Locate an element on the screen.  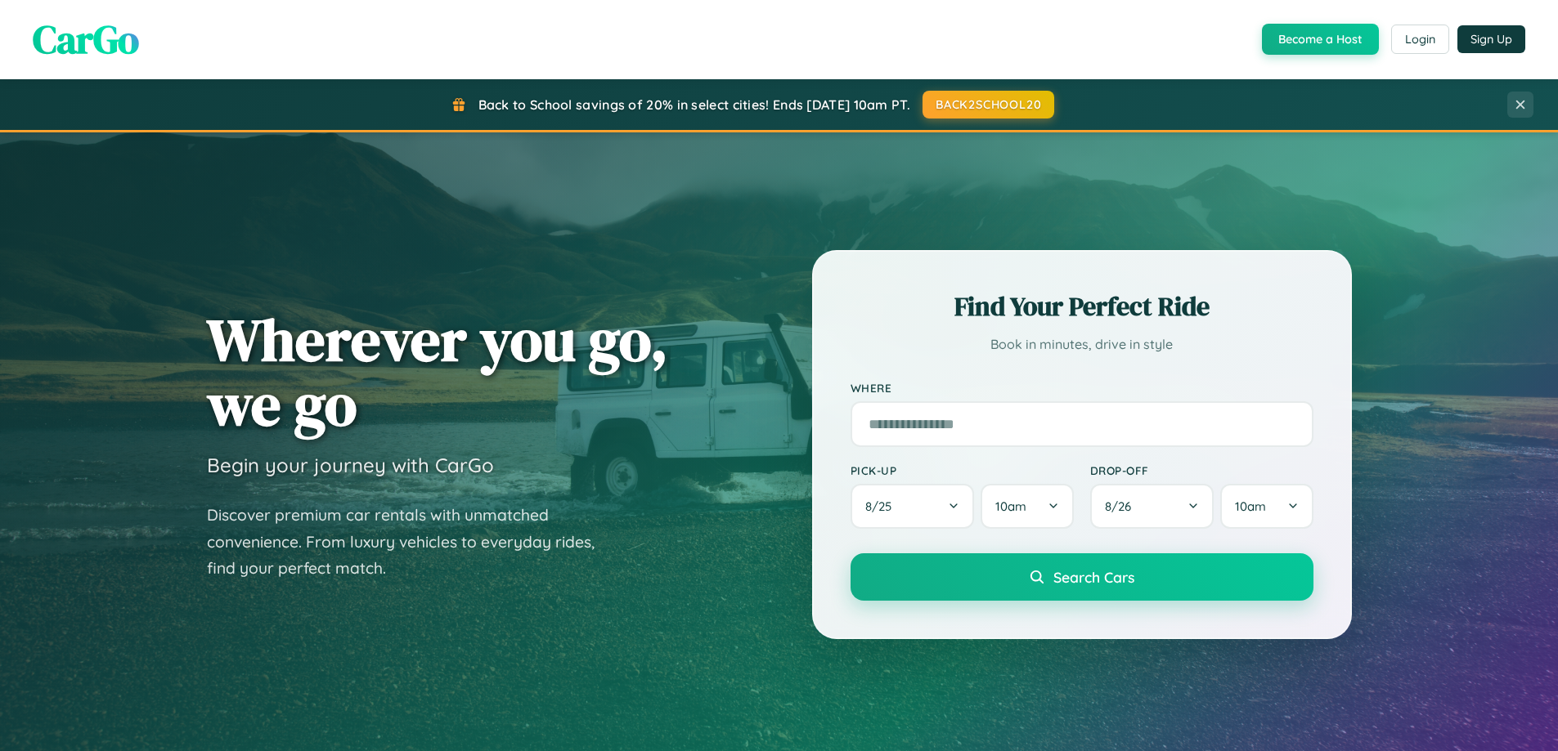
button: 8/26 is located at coordinates (1152, 506).